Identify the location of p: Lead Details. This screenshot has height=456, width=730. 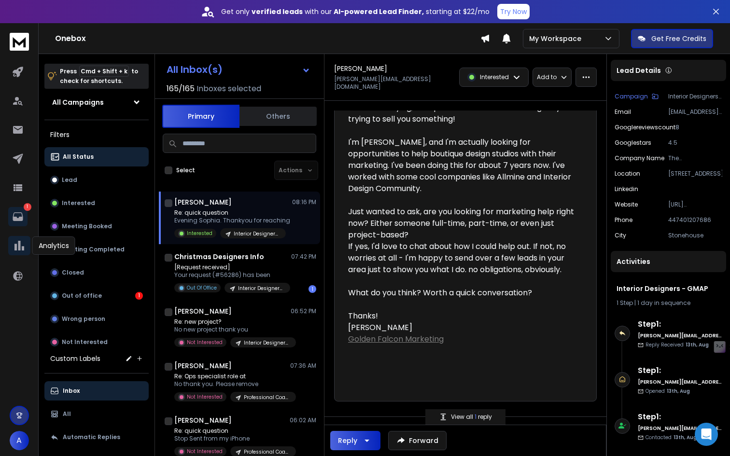
(639, 70).